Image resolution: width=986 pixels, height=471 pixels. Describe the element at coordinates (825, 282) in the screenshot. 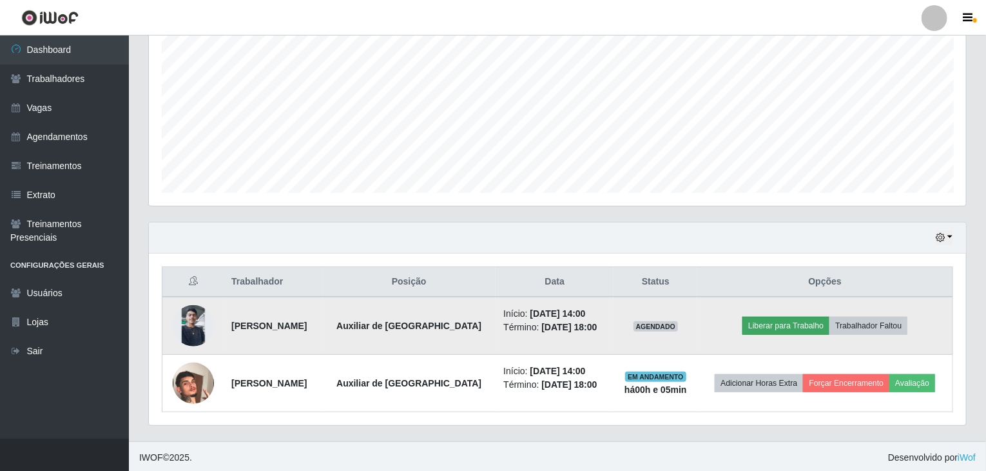

I see `th: Opções` at that location.